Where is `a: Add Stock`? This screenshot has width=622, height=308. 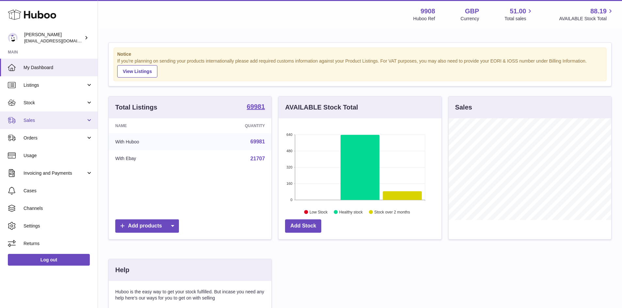
a: Add Stock is located at coordinates (303, 226).